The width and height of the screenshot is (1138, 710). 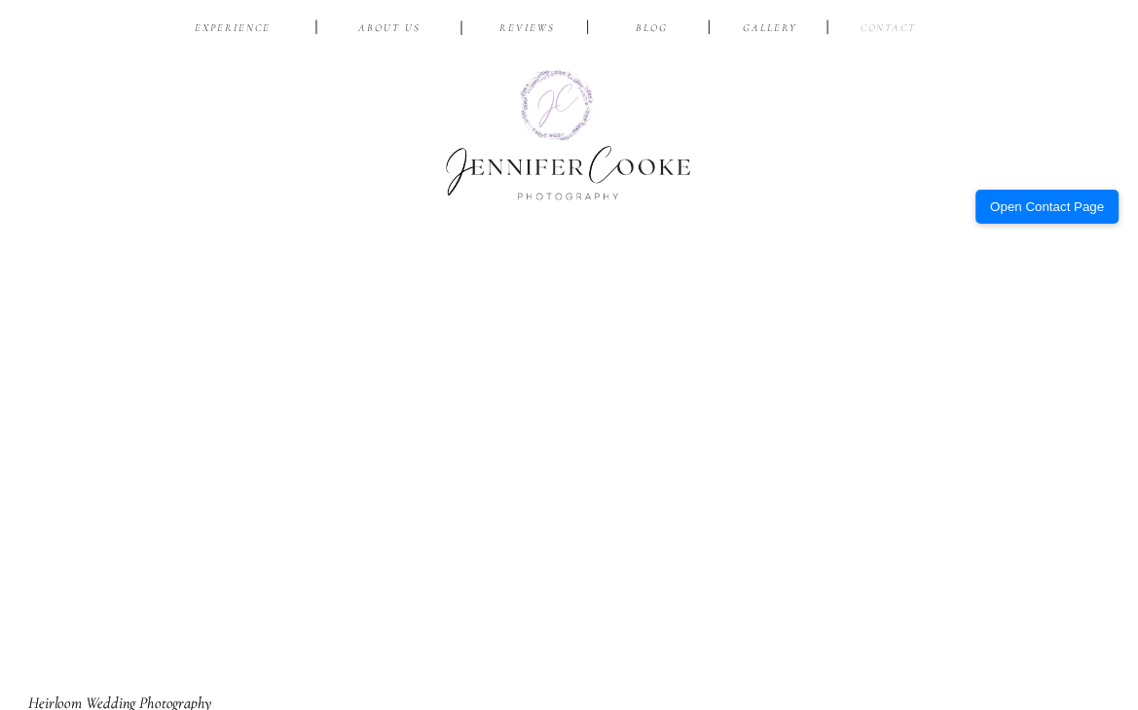 What do you see at coordinates (526, 29) in the screenshot?
I see `a: reviews` at bounding box center [526, 29].